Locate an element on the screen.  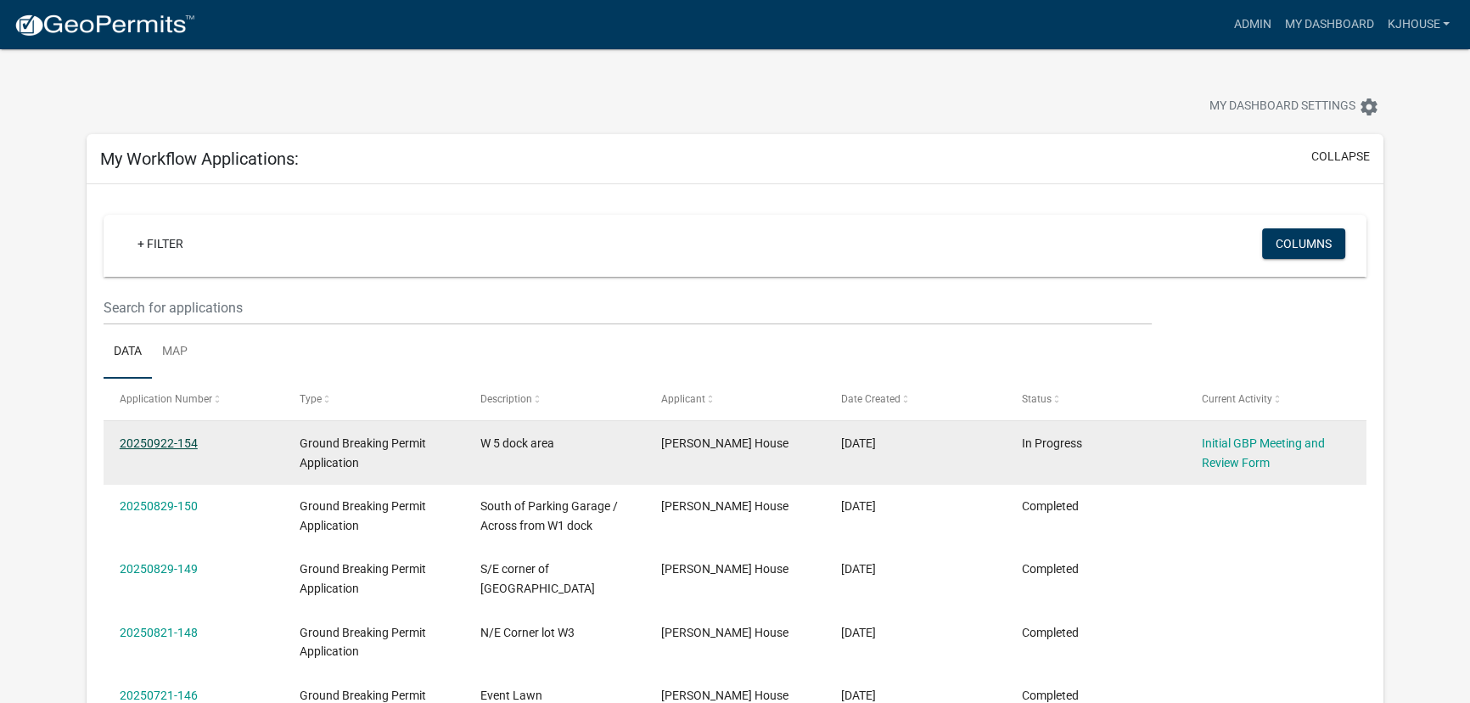
button: collapse is located at coordinates (1341, 156).